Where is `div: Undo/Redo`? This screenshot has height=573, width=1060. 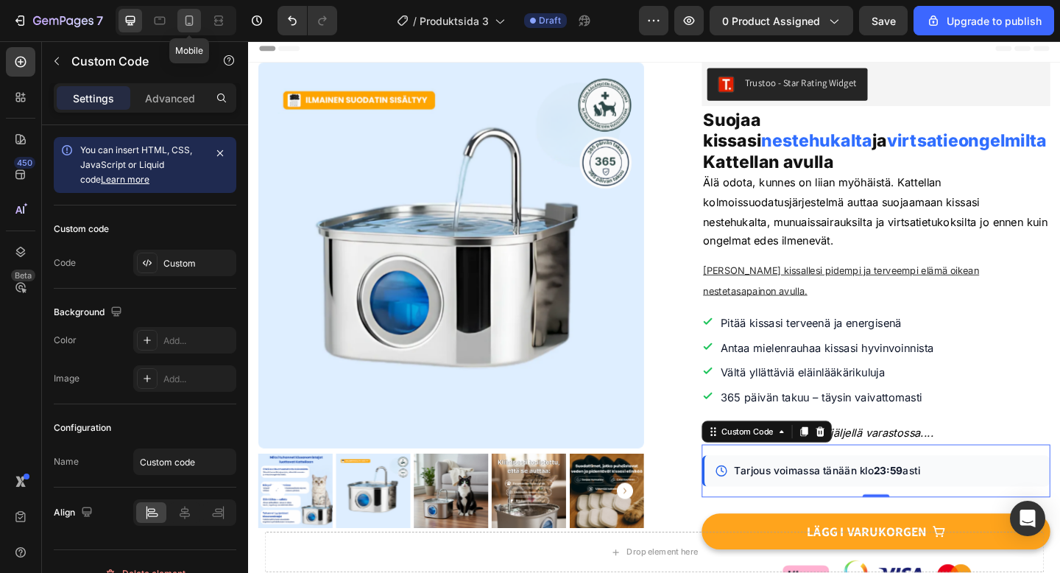
div: Undo/Redo is located at coordinates (307, 21).